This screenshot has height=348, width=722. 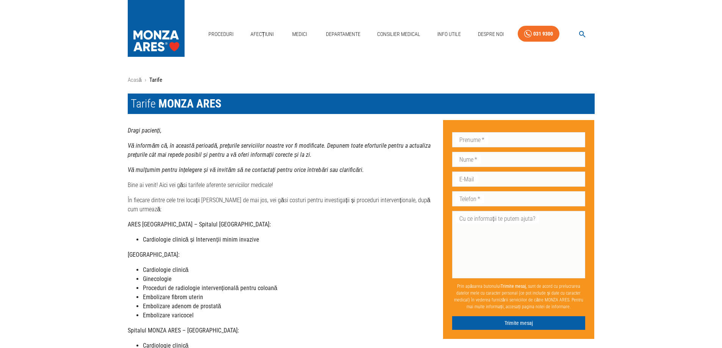 What do you see at coordinates (182, 306) in the screenshot?
I see `strong: Embolizare adenom de prostată` at bounding box center [182, 306].